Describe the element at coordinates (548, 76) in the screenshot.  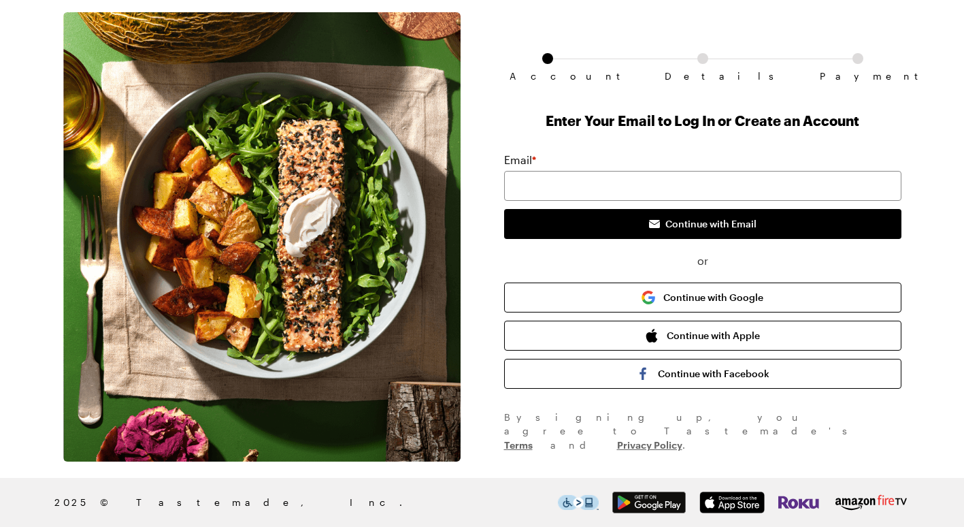
I see `span: Account` at that location.